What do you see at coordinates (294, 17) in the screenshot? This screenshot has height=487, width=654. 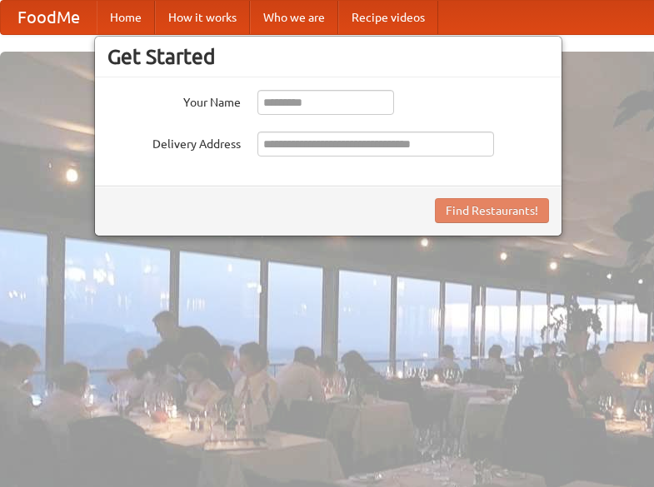 I see `a: Who we are` at bounding box center [294, 17].